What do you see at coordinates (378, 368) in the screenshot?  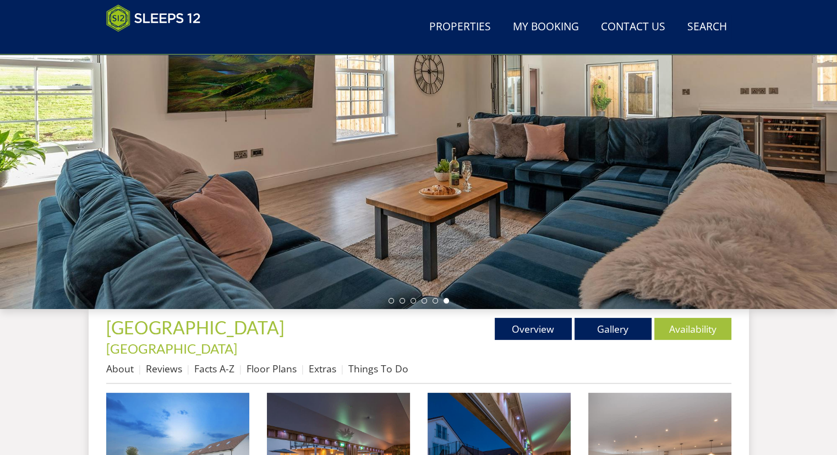 I see `a: Things To Do` at bounding box center [378, 368].